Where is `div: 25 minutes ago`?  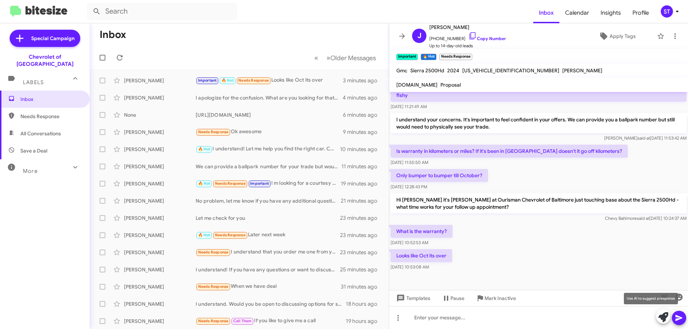
div: 25 minutes ago is located at coordinates (361, 270).